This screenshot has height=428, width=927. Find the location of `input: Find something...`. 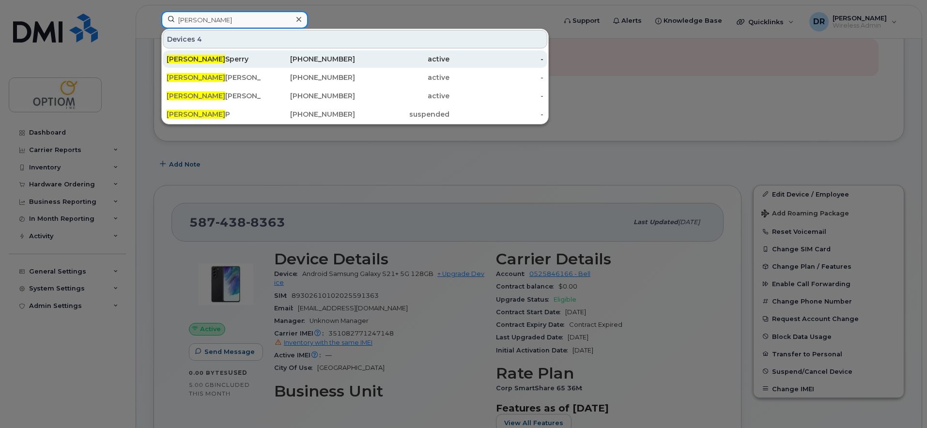

input: Find something... is located at coordinates (234, 20).